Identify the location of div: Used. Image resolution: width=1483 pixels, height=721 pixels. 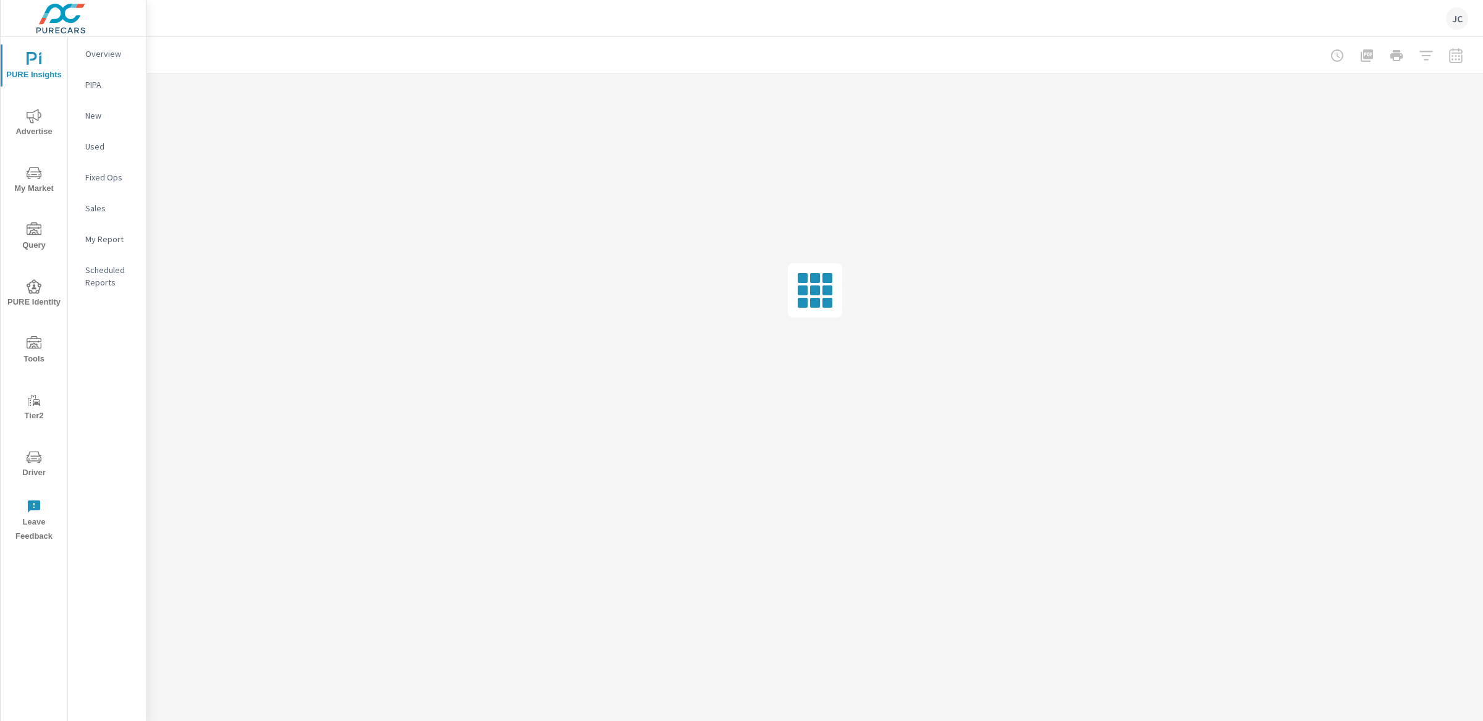
(107, 146).